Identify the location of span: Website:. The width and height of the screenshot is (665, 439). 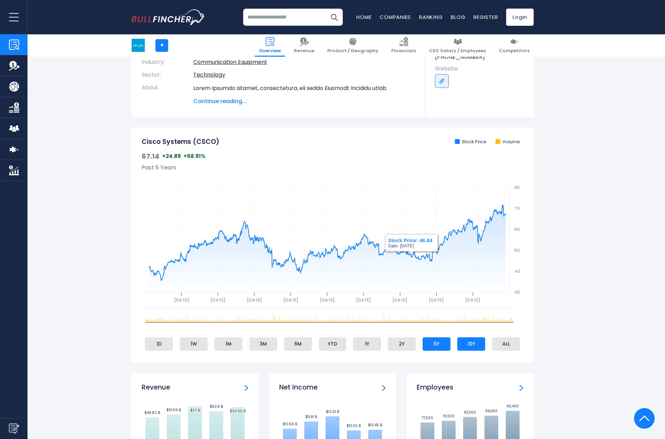
(480, 69).